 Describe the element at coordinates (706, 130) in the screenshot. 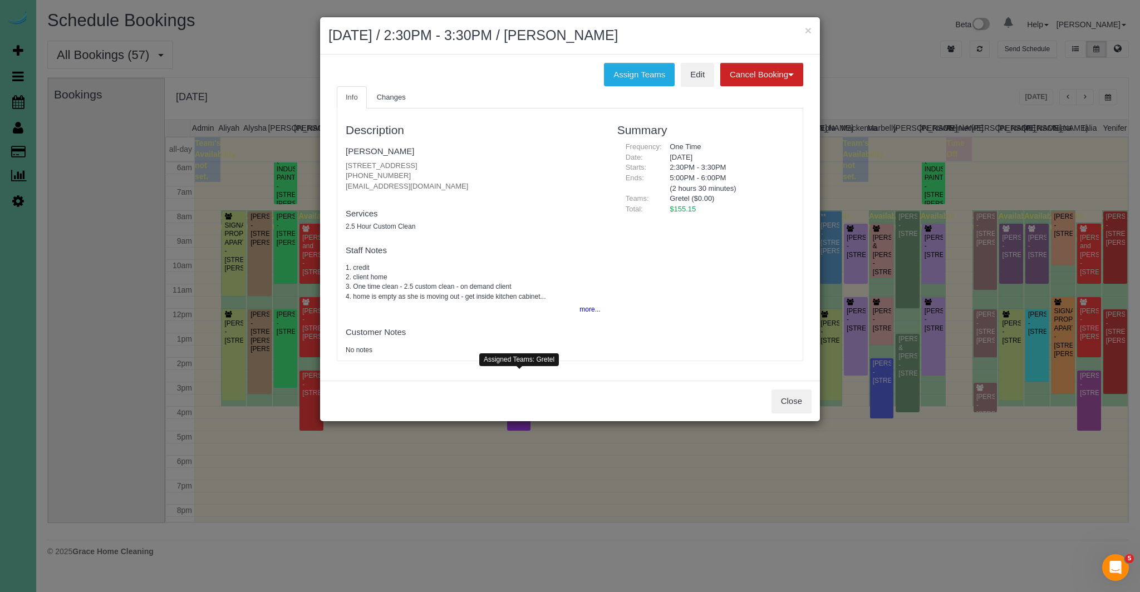

I see `h3: Summary` at that location.